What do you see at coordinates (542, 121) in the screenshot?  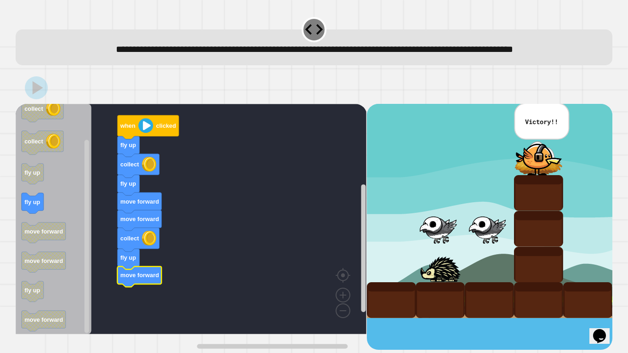 I see `p: Victory!!` at bounding box center [542, 121].